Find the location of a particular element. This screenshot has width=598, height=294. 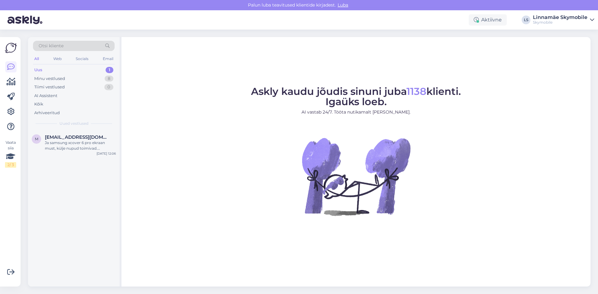

span: Askly kaudu jõudis sinuni juba klienti. Igaüks loeb. is located at coordinates (356, 96).